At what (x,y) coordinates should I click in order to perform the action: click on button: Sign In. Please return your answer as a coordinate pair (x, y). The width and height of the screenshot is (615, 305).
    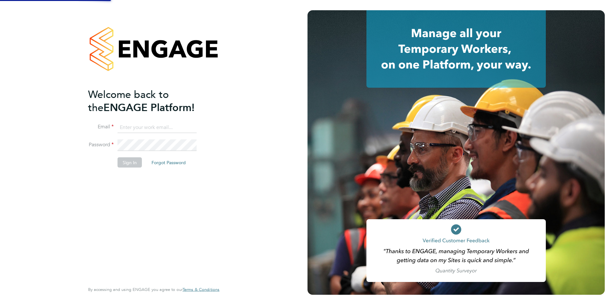
    Looking at the image, I should click on (130, 163).